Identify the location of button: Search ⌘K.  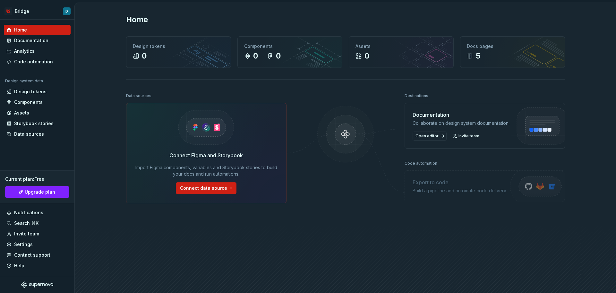
(37, 223).